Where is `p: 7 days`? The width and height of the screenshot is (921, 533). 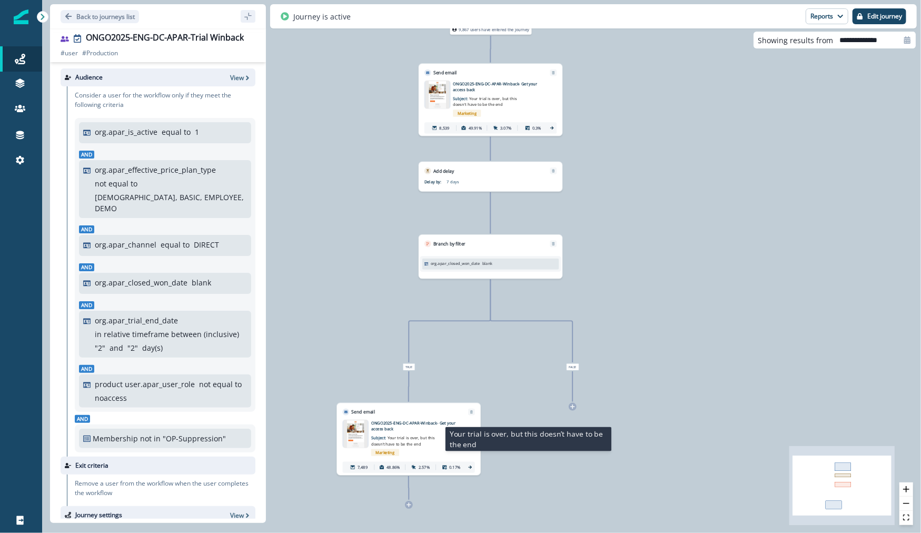 p: 7 days is located at coordinates (482, 181).